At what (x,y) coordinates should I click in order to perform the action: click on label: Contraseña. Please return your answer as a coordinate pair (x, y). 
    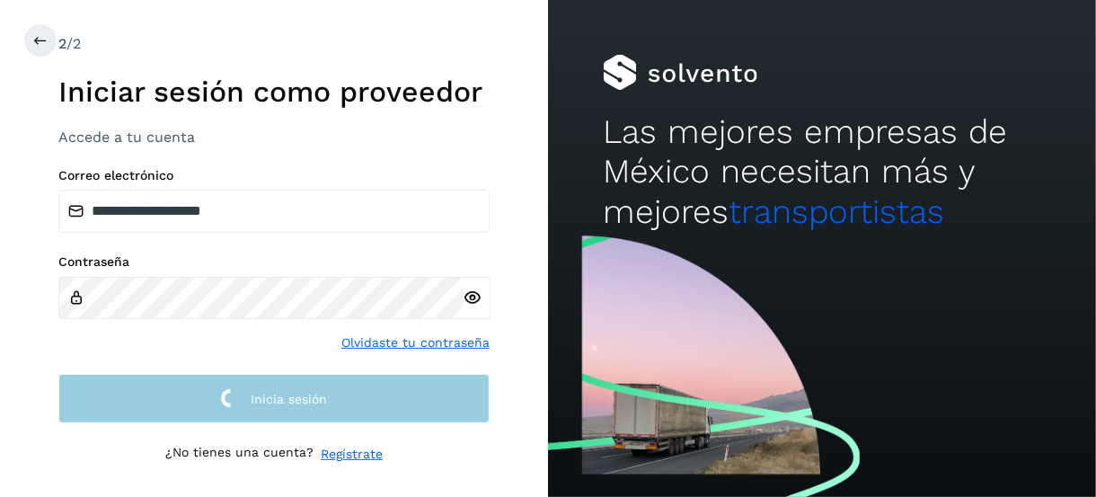
    Looking at the image, I should click on (274, 261).